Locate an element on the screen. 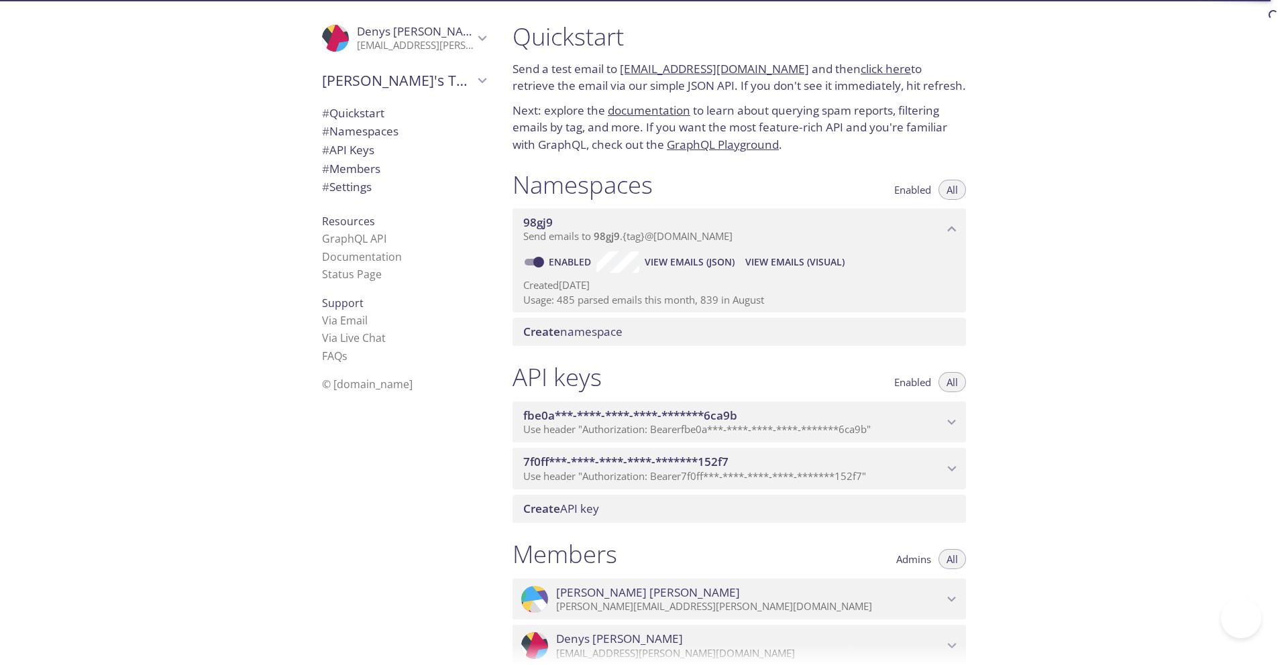 The width and height of the screenshot is (1288, 665). h1: Namespaces is located at coordinates (582, 184).